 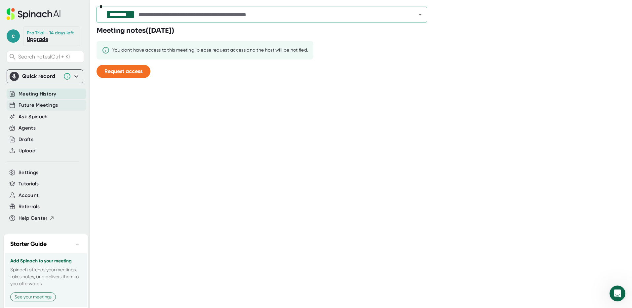 I want to click on button: Upload, so click(x=27, y=151).